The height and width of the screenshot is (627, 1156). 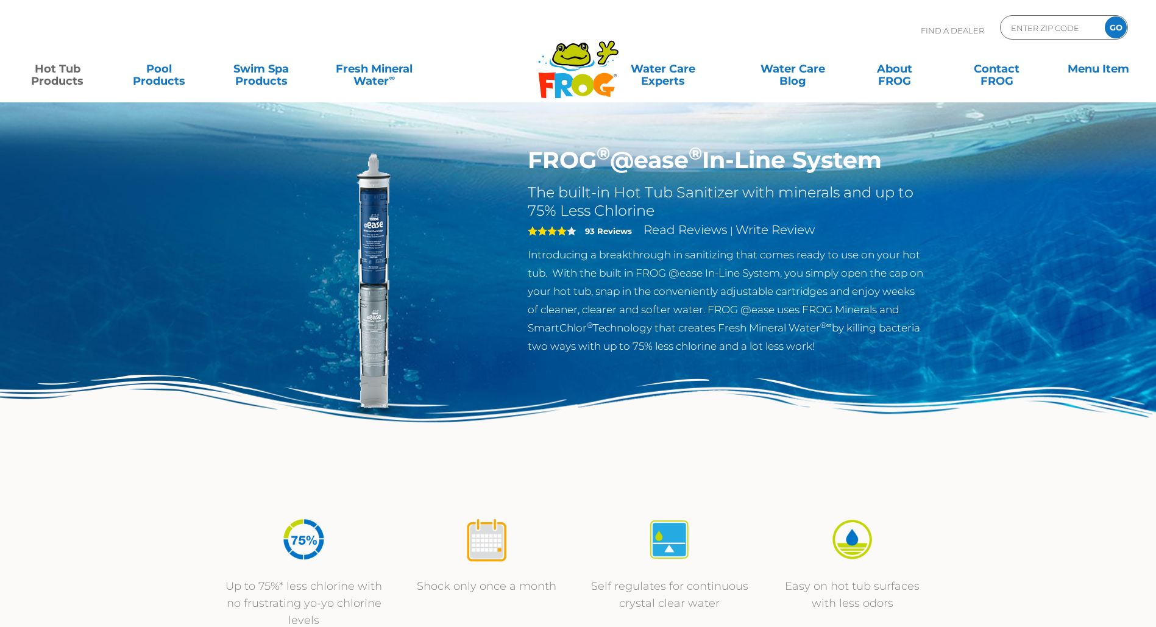 I want to click on a: Read Reviews, so click(x=686, y=230).